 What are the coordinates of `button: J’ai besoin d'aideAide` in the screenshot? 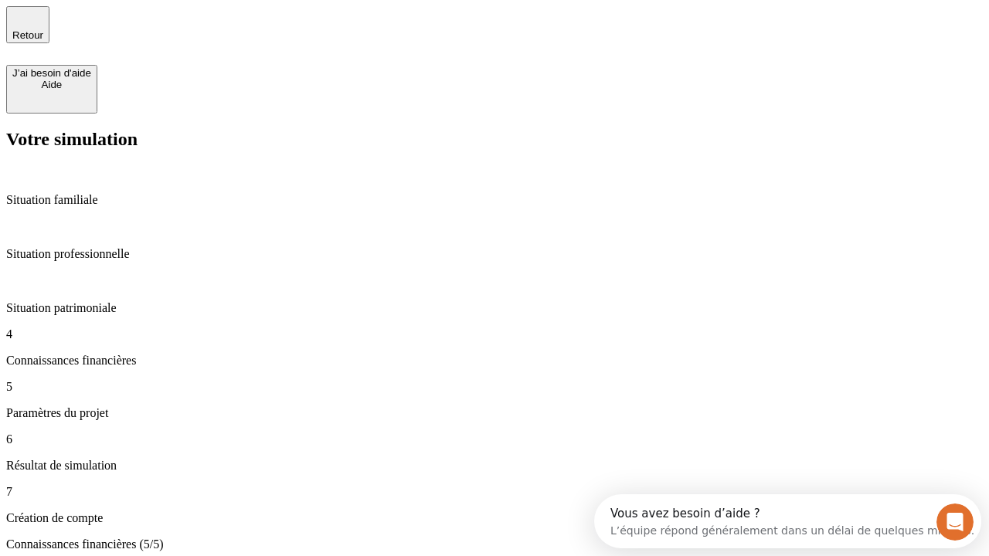 It's located at (52, 89).